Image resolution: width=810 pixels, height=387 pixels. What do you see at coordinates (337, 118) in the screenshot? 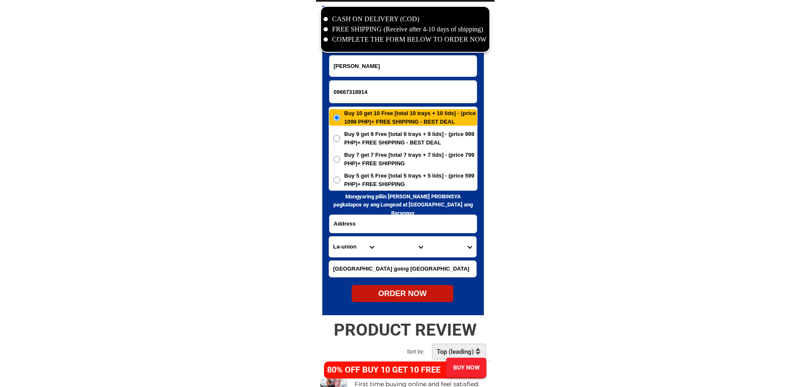
I see `input: Buy 10 get 10 Free [total 10 trays + 10 lids] - (price 1099 PHP)+ FREE SHIPPING - BEST DEAL` at bounding box center [337, 118].